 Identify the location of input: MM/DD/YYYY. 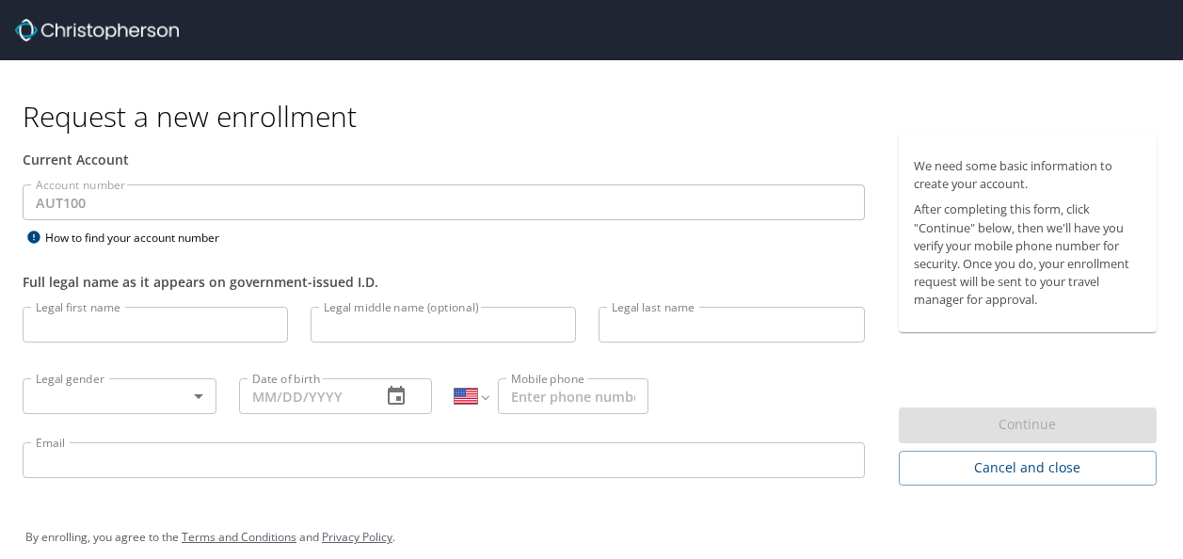
(303, 396).